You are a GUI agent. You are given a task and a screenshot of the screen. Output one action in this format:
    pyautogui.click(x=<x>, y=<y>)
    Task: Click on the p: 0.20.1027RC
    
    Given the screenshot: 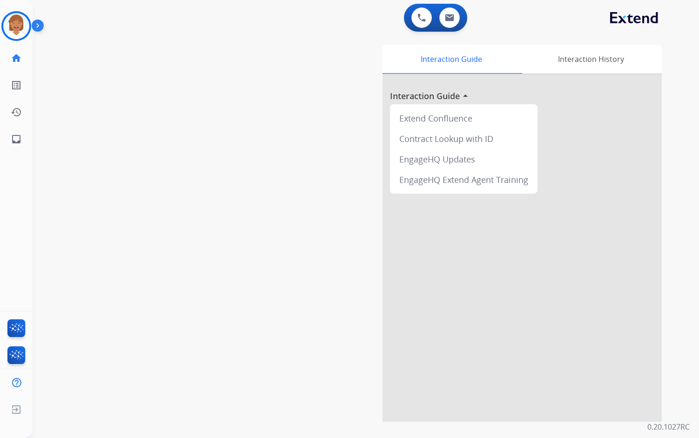 What is the action you would take?
    pyautogui.click(x=668, y=427)
    